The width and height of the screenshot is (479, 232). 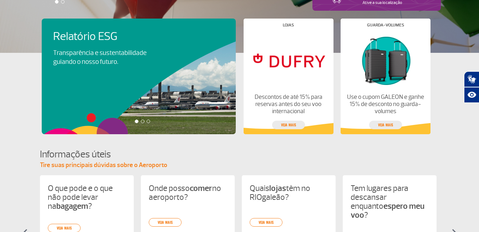 I want to click on p: Descontos de até 15% para reservas antes do seu voo internacional, so click(x=288, y=104).